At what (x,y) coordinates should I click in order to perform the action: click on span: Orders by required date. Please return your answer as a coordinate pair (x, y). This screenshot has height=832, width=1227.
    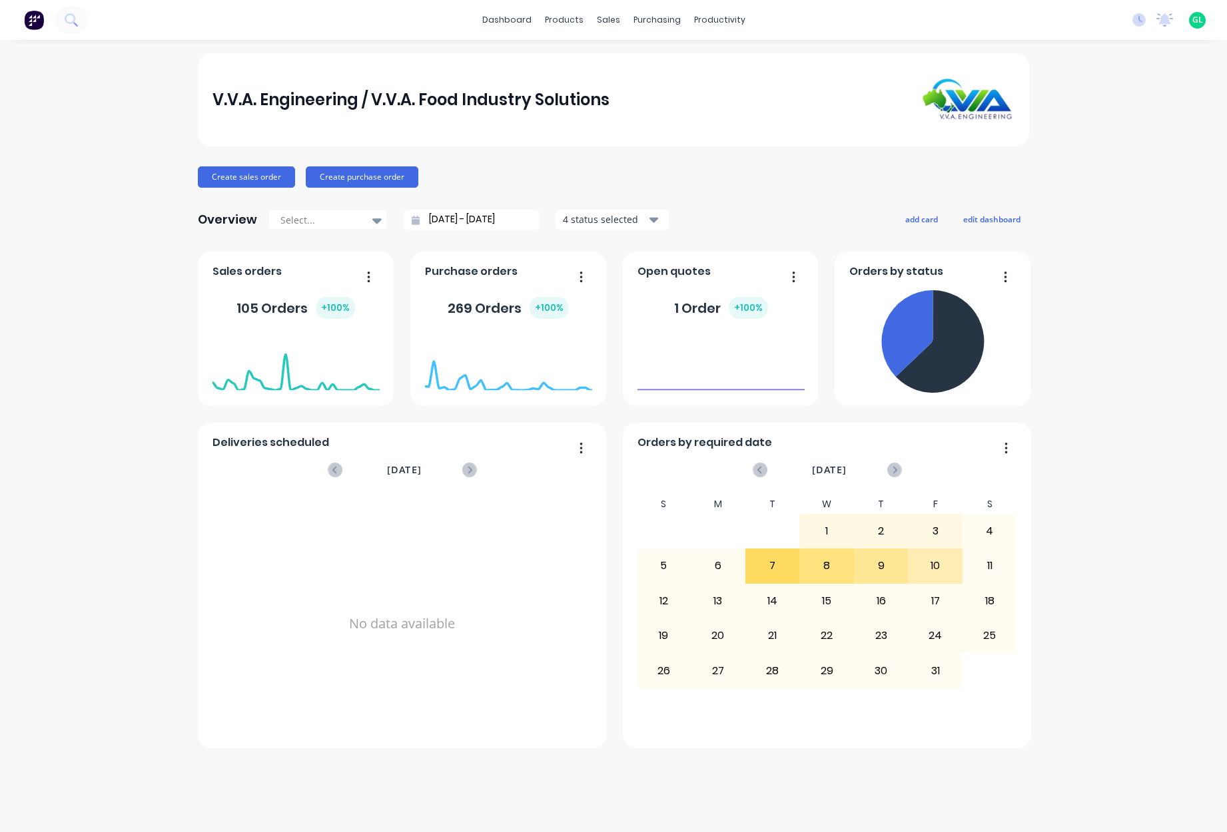
    Looking at the image, I should click on (705, 443).